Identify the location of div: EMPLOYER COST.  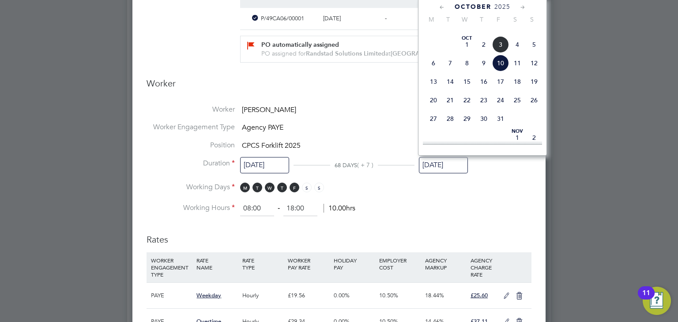
(400, 264).